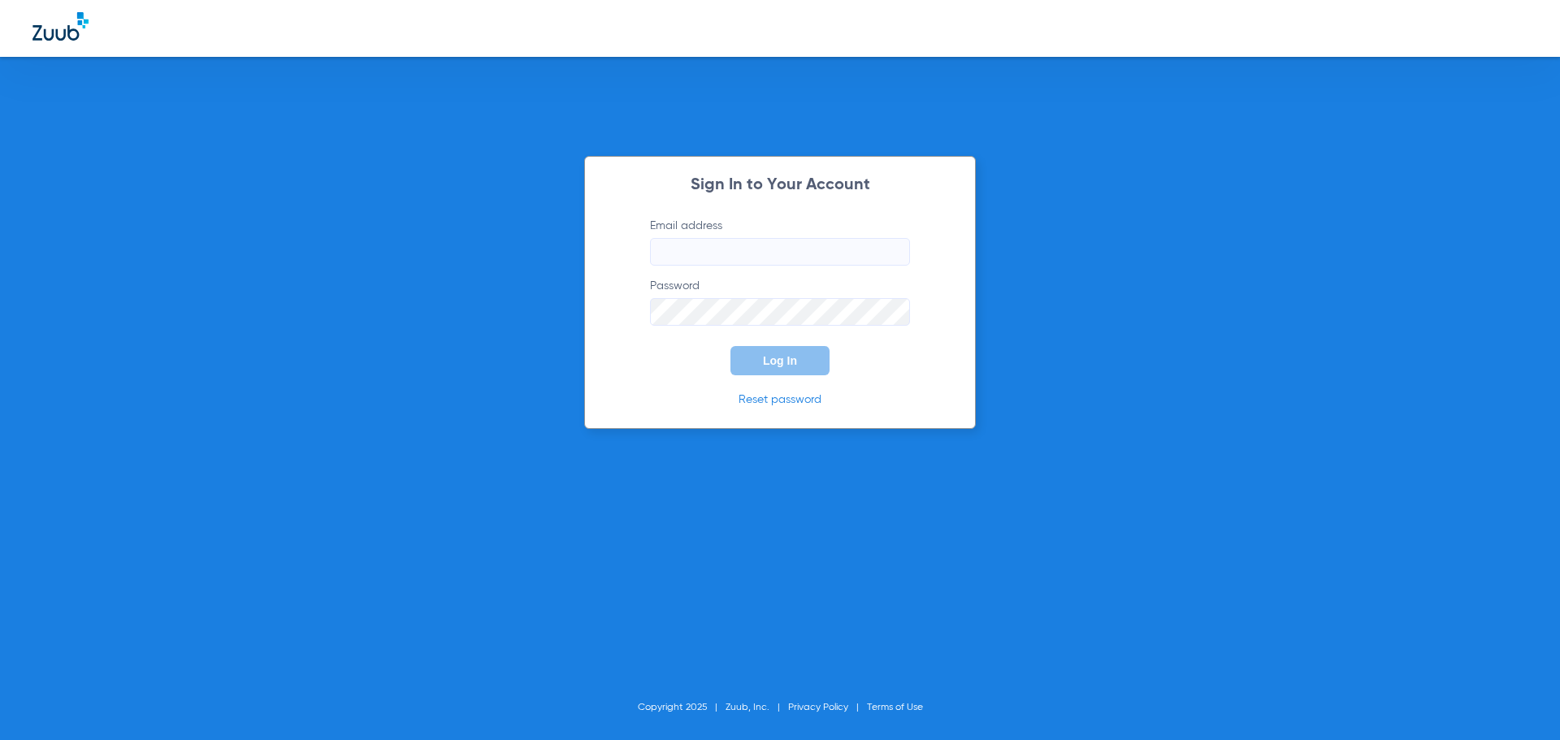  What do you see at coordinates (780, 400) in the screenshot?
I see `a: Reset password` at bounding box center [780, 400].